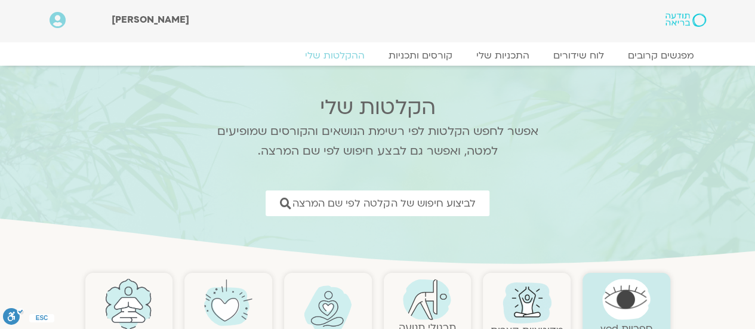 This screenshot has height=329, width=755. Describe the element at coordinates (378, 142) in the screenshot. I see `p: אפשר לחפש הקלטות לפי רשימת הנושאים והקורסים שמופיעים למטה, ואפשר גם לבצע חיפוש לפי שם המרצה.` at that location.